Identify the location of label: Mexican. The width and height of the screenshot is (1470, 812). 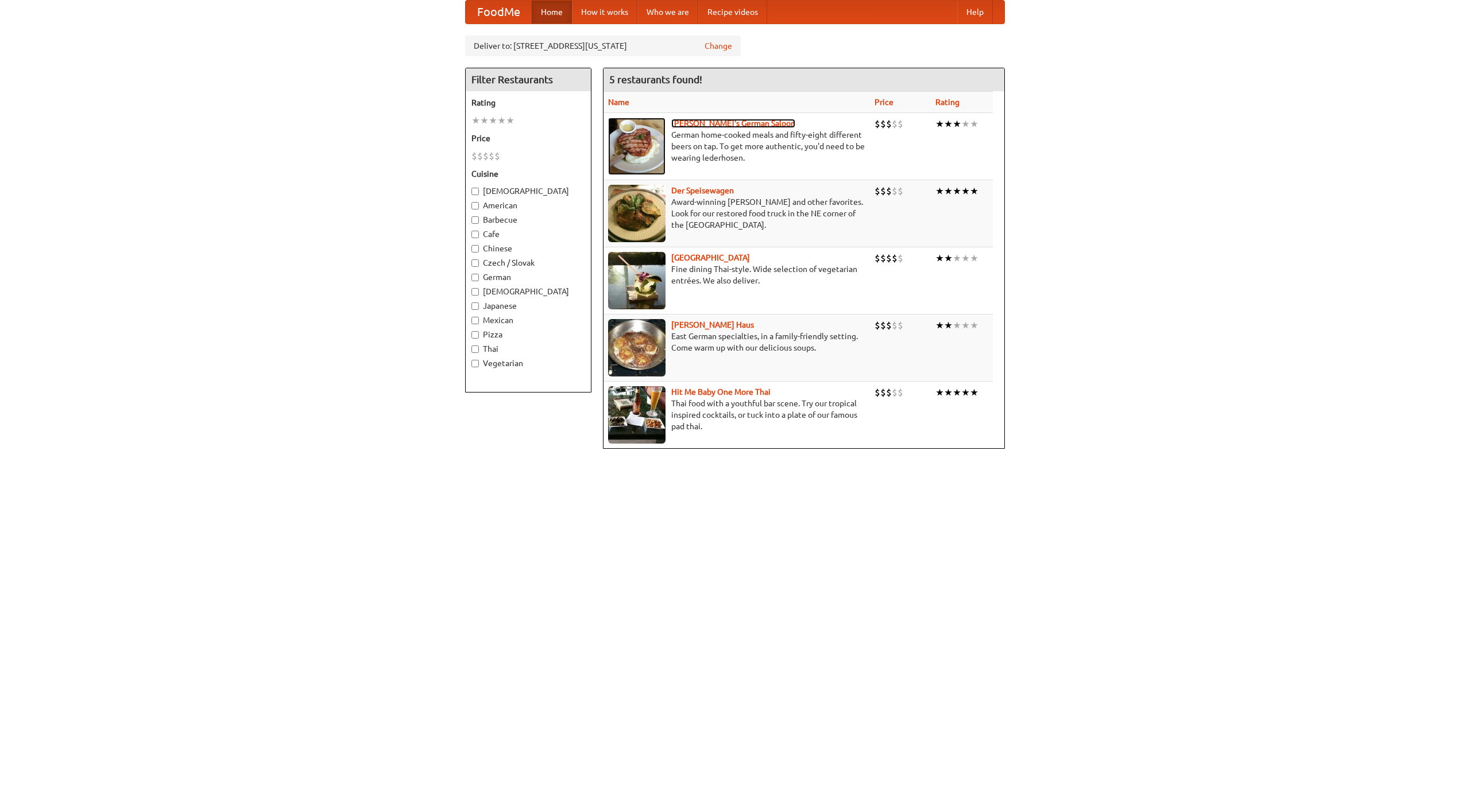
(528, 320).